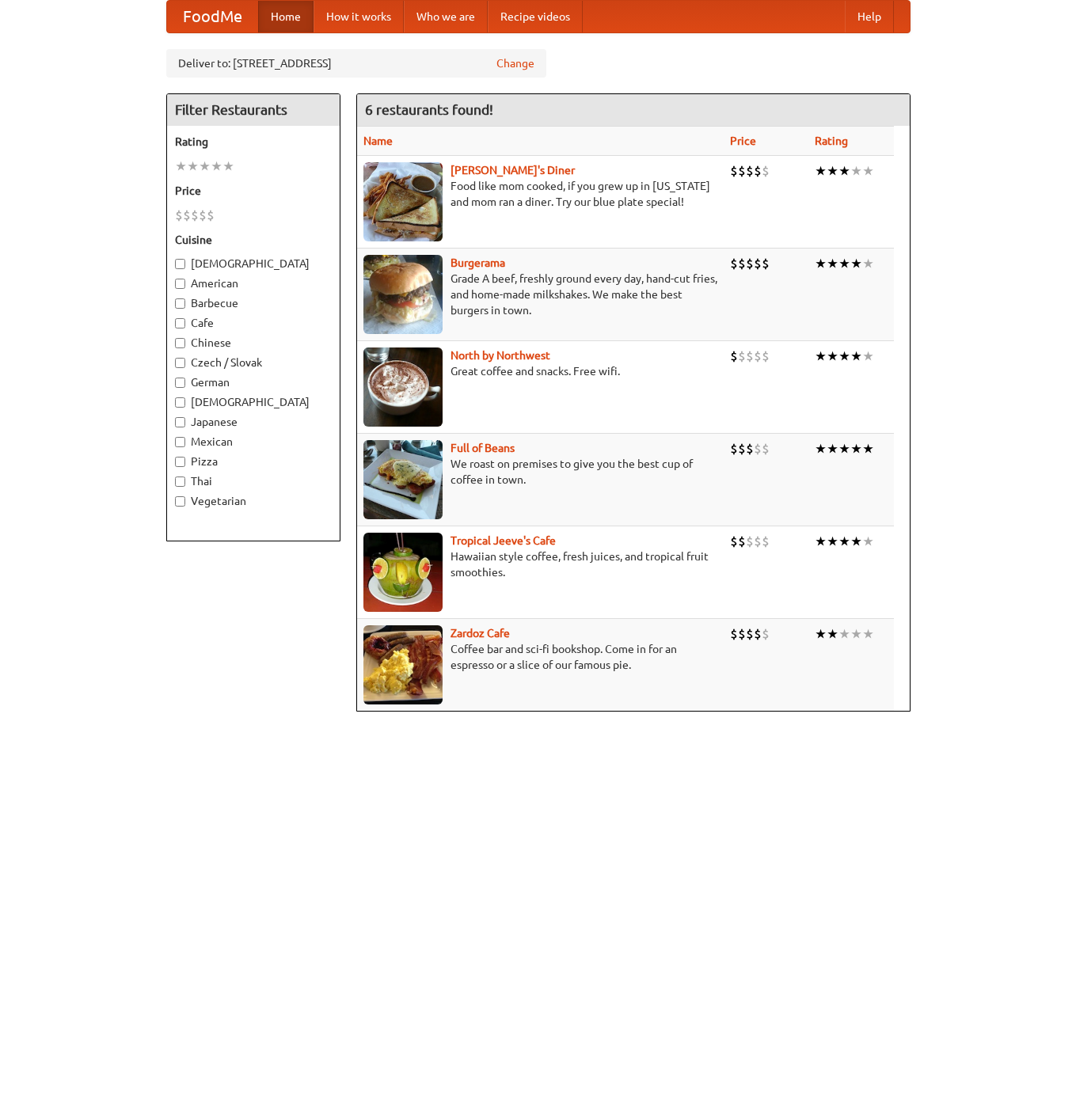 The height and width of the screenshot is (1120, 1076). What do you see at coordinates (742, 141) in the screenshot?
I see `a: Price` at bounding box center [742, 141].